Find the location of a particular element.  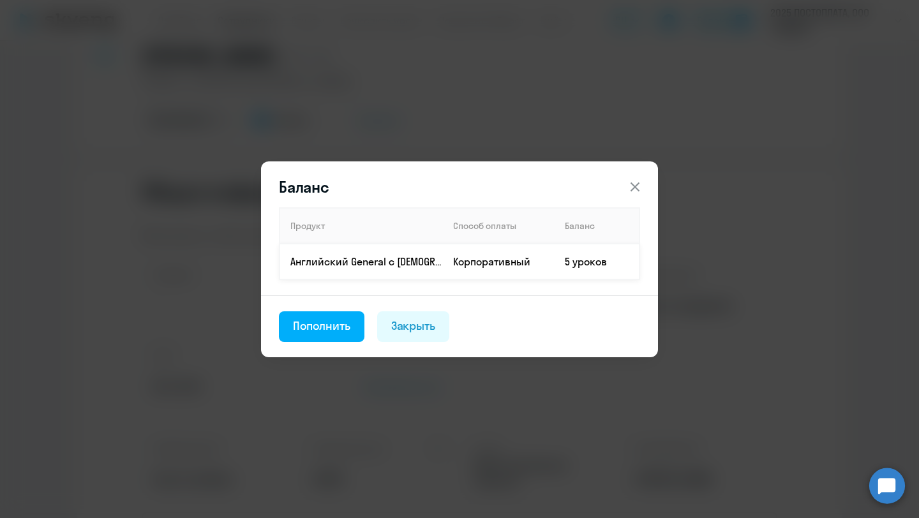

button: Закрыть is located at coordinates (414, 327).